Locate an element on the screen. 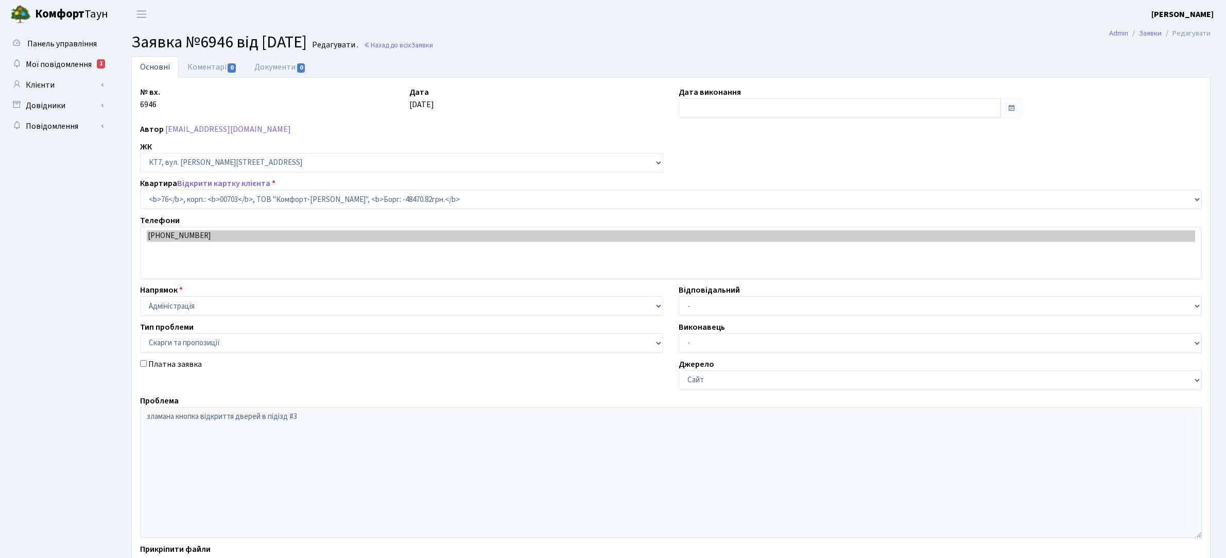 The height and width of the screenshot is (558, 1226). a: Довідники is located at coordinates (57, 106).